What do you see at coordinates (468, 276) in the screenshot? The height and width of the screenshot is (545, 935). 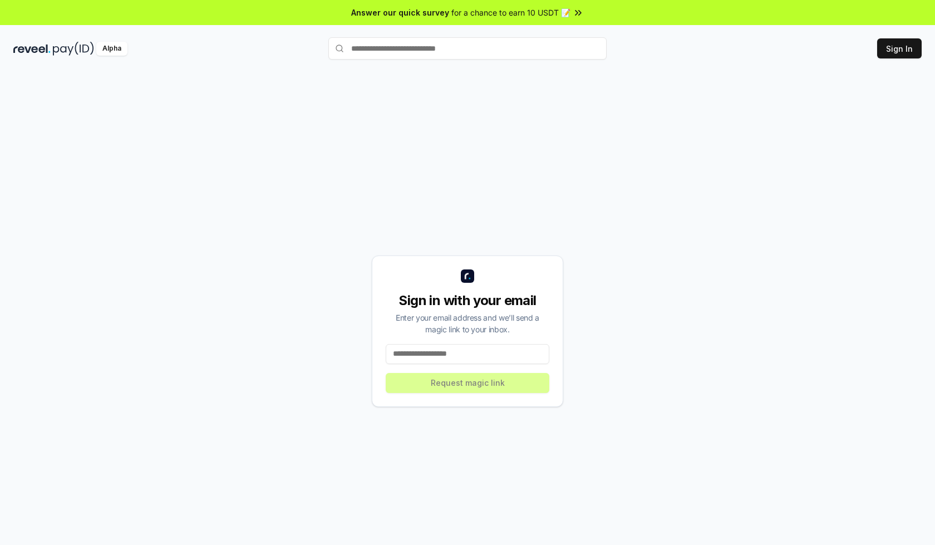 I see `img: logo_small` at bounding box center [468, 276].